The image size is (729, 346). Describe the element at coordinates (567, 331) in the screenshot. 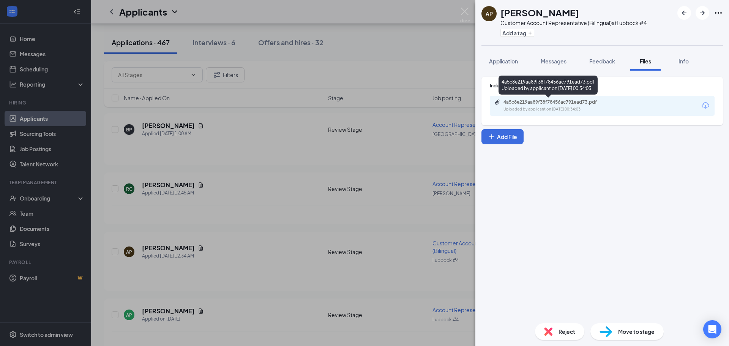

I see `span: Reject` at that location.